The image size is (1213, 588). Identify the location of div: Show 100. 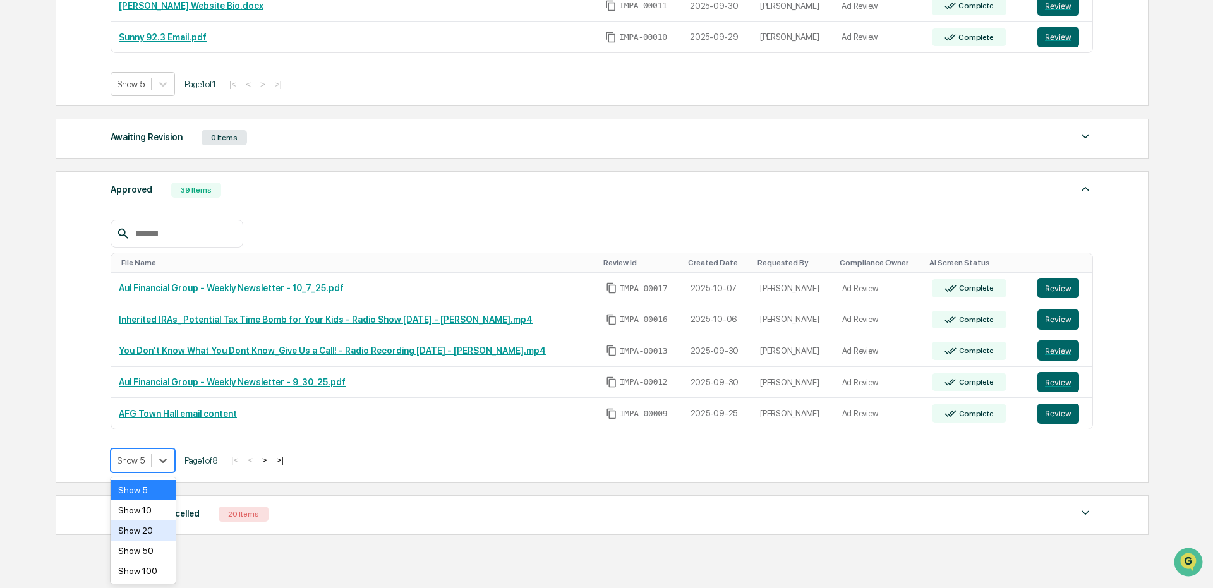
(143, 571).